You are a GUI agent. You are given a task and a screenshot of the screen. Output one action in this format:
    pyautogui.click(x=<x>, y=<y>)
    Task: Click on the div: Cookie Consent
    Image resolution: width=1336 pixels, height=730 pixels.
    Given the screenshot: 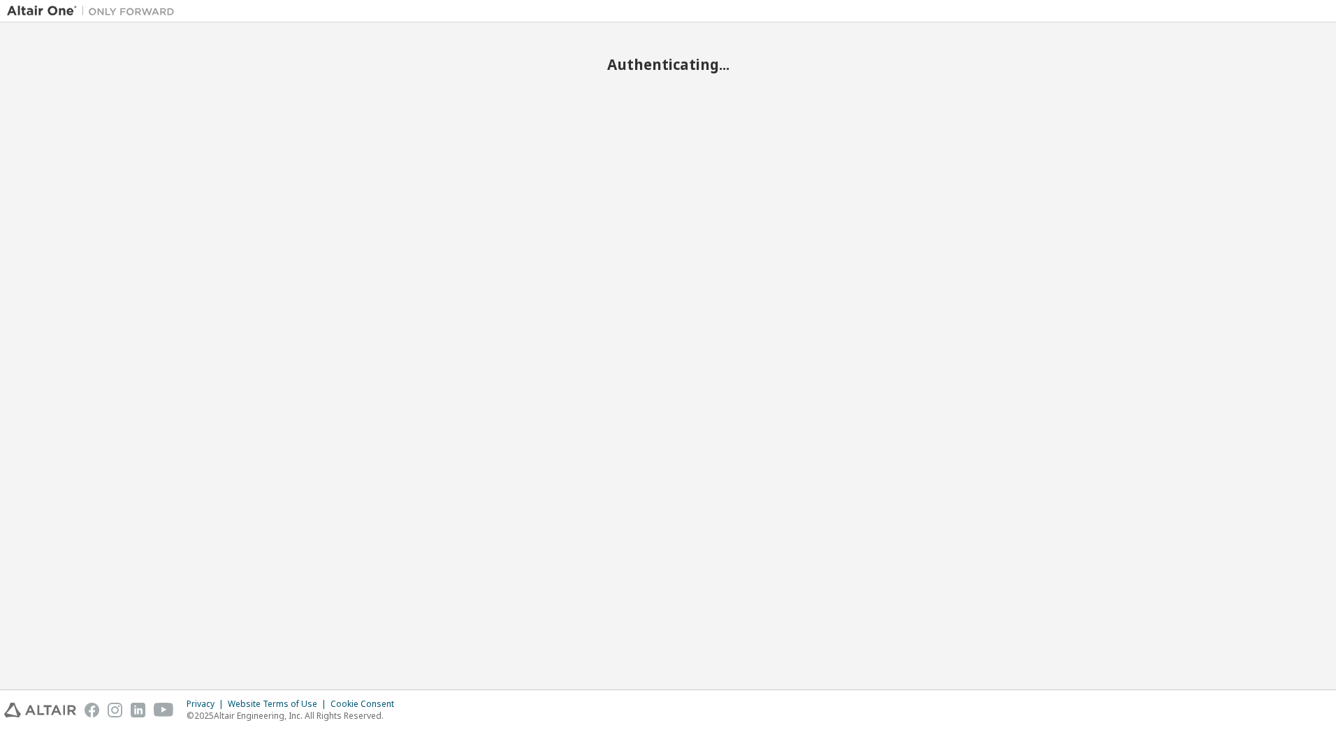 What is the action you would take?
    pyautogui.click(x=366, y=704)
    